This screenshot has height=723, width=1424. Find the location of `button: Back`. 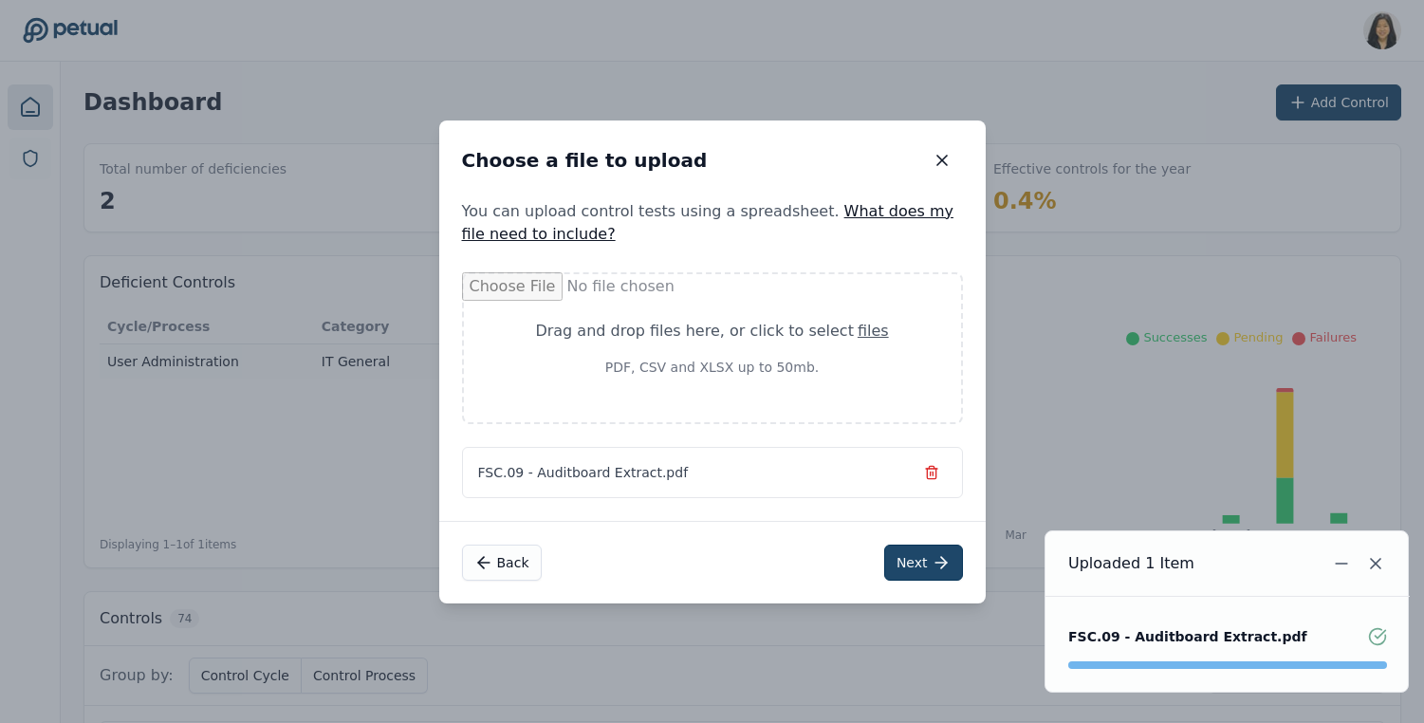

button: Back is located at coordinates (502, 563).